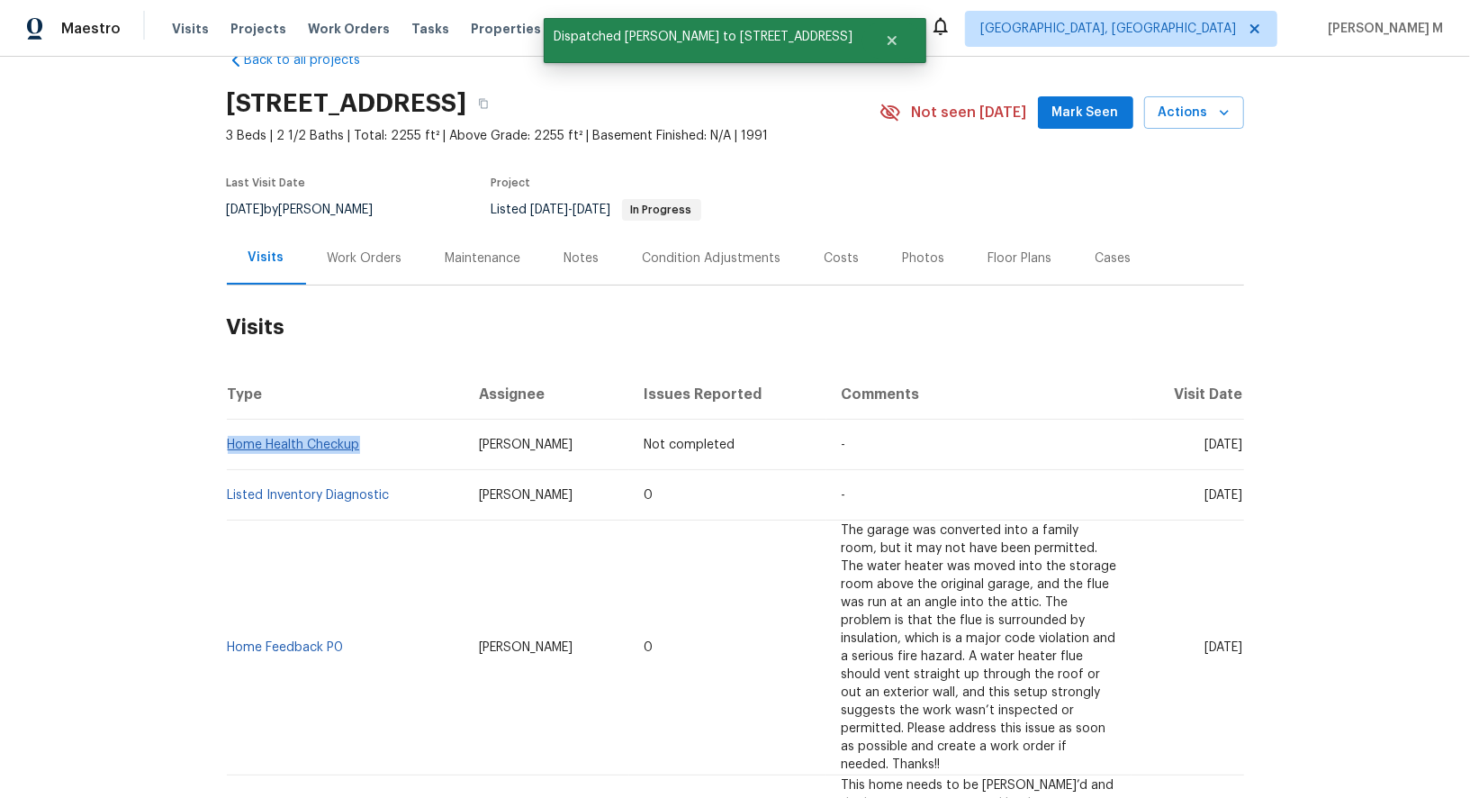 The width and height of the screenshot is (1470, 798). What do you see at coordinates (285, 647) in the screenshot?
I see `a: Home Feedback P0` at bounding box center [285, 647].